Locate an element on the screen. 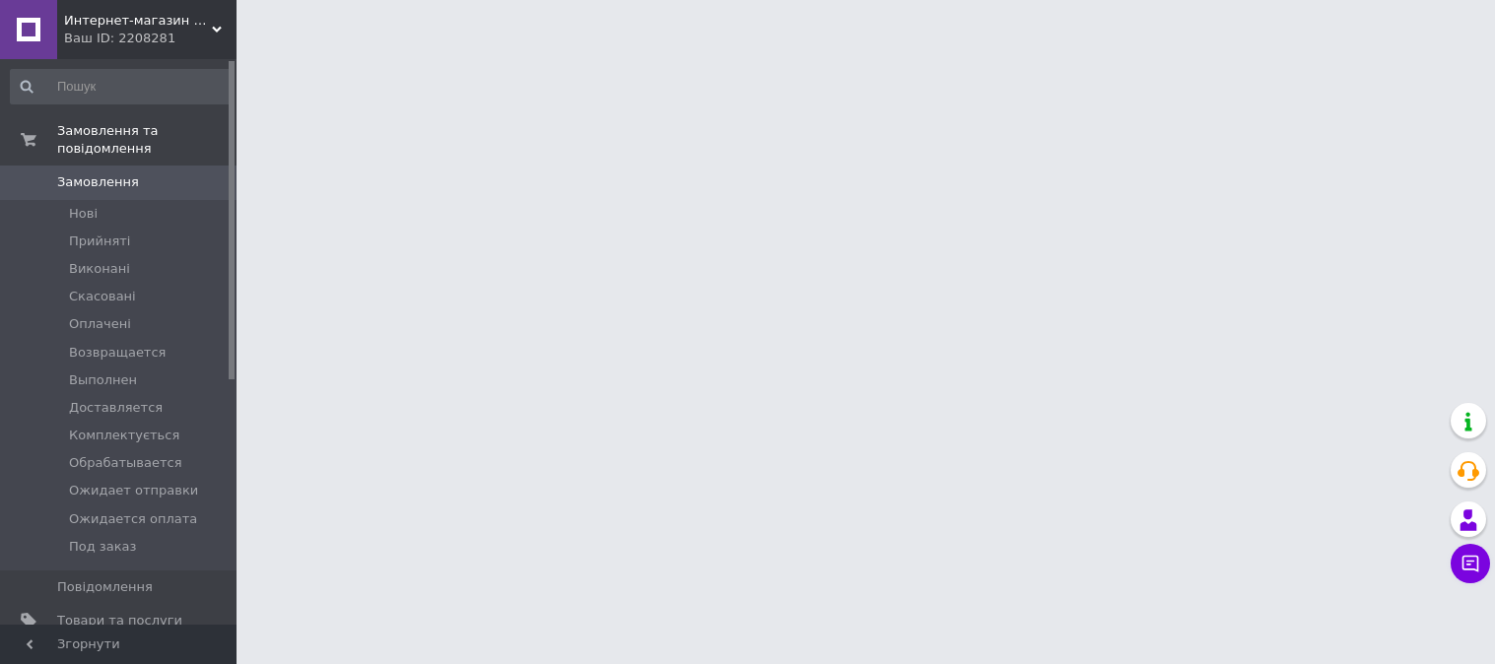  span: Комплектується is located at coordinates (124, 436).